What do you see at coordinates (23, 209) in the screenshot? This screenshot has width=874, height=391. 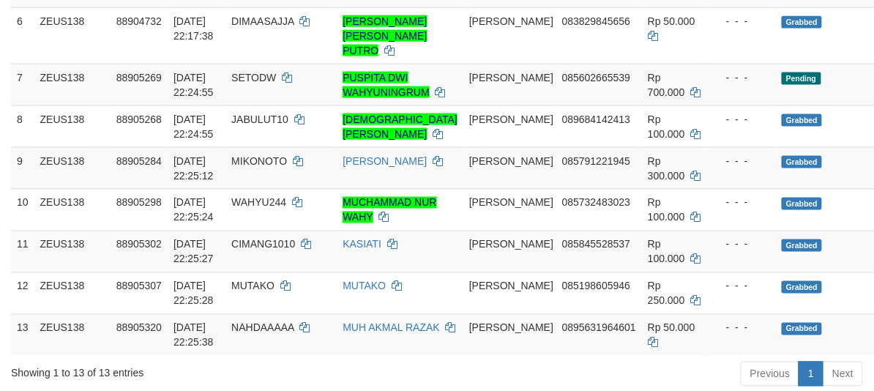 I see `td: 10` at bounding box center [23, 209].